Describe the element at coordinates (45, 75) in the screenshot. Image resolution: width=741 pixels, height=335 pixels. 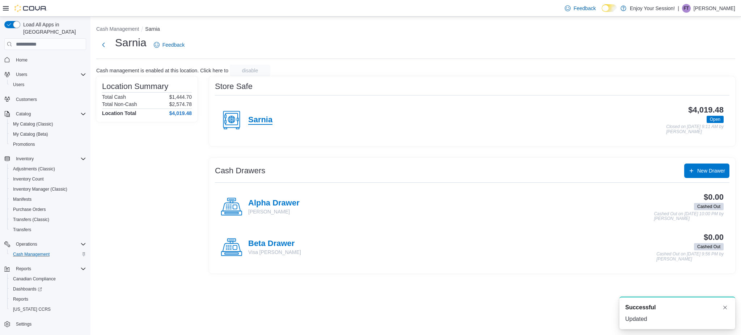
I see `button: Users` at that location.